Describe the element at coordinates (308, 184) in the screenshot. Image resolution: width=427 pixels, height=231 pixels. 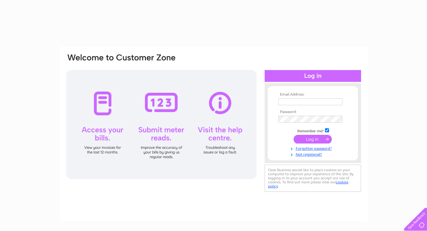
I see `a: cookies policy` at that location.